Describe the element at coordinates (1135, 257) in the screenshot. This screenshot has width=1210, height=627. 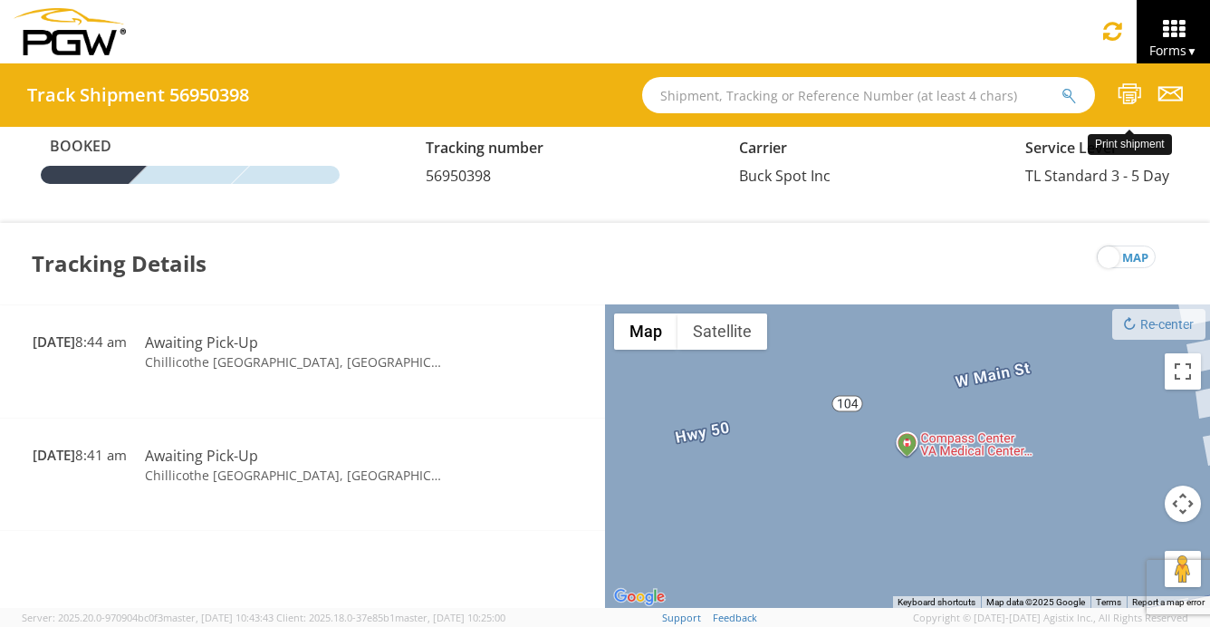
I see `span: map` at that location.